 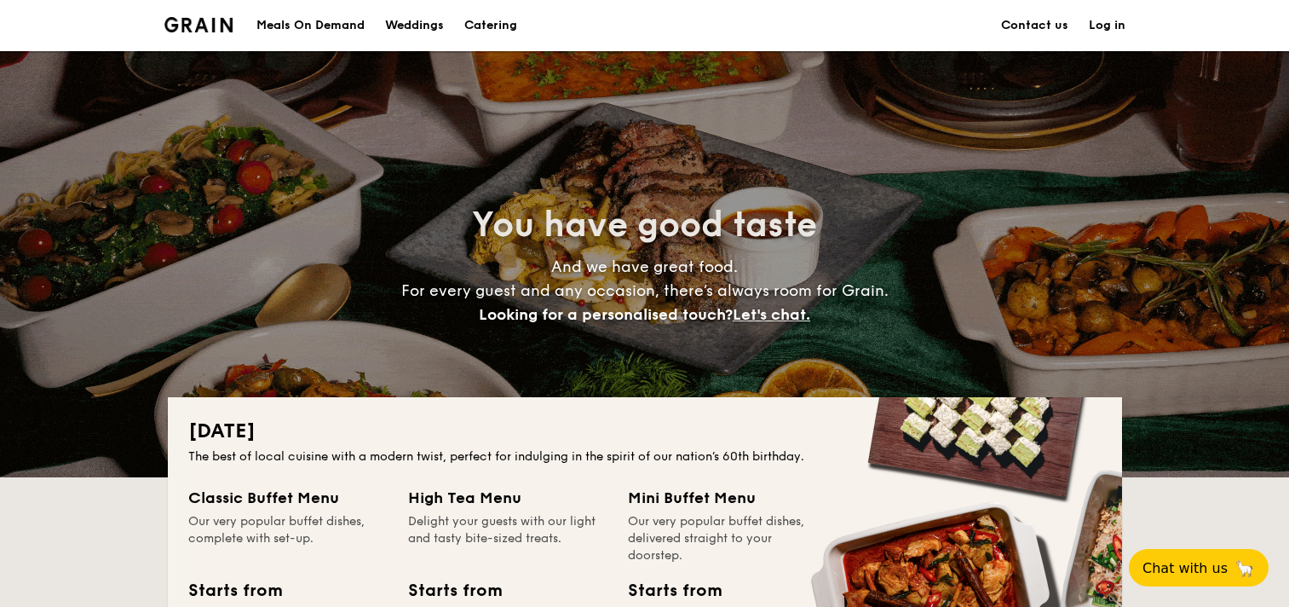 I want to click on span: And we have great food. For every guest and any occasion, there’s always room for Grain., so click(x=645, y=290).